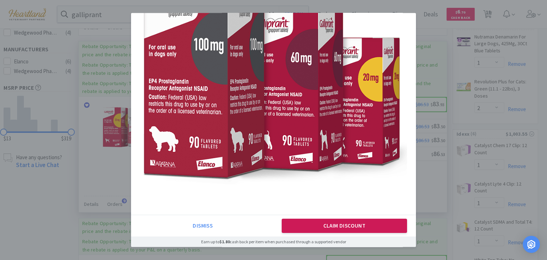  What do you see at coordinates (203, 226) in the screenshot?
I see `button: Dismiss` at bounding box center [203, 226].